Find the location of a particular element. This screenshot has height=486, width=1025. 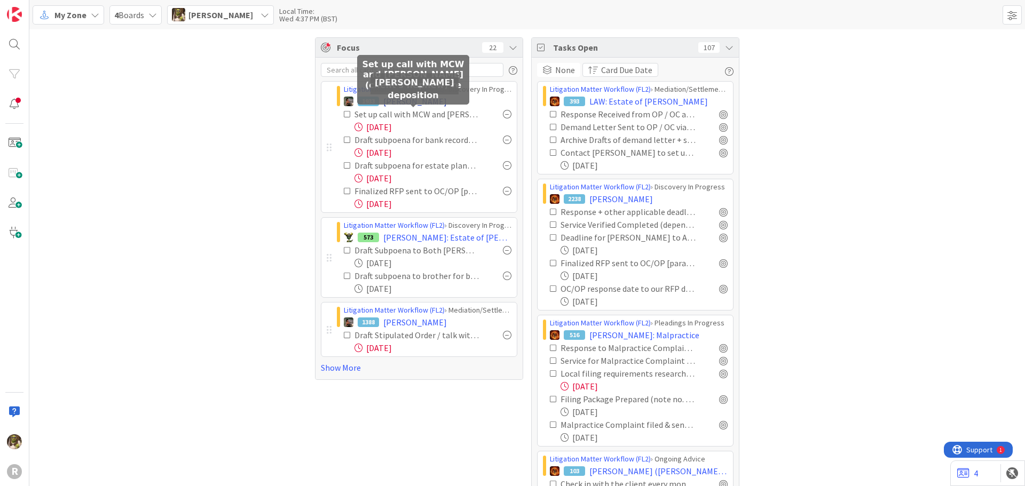

button: Card Due Date is located at coordinates (620, 70).